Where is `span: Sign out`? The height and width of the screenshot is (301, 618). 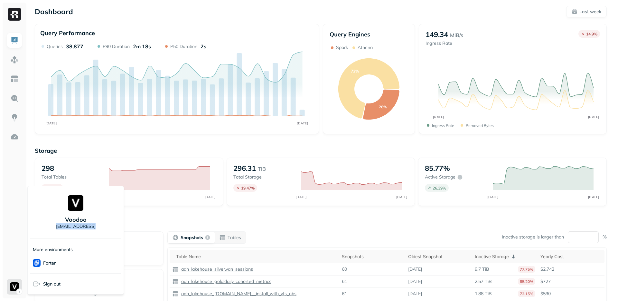
span: Sign out is located at coordinates (52, 284).